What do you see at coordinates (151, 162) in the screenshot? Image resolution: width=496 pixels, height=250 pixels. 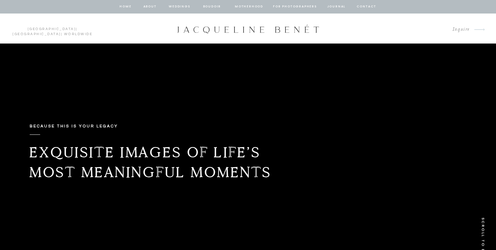 I see `b: Exquisite images of life’s most meaningful moments` at bounding box center [151, 162].